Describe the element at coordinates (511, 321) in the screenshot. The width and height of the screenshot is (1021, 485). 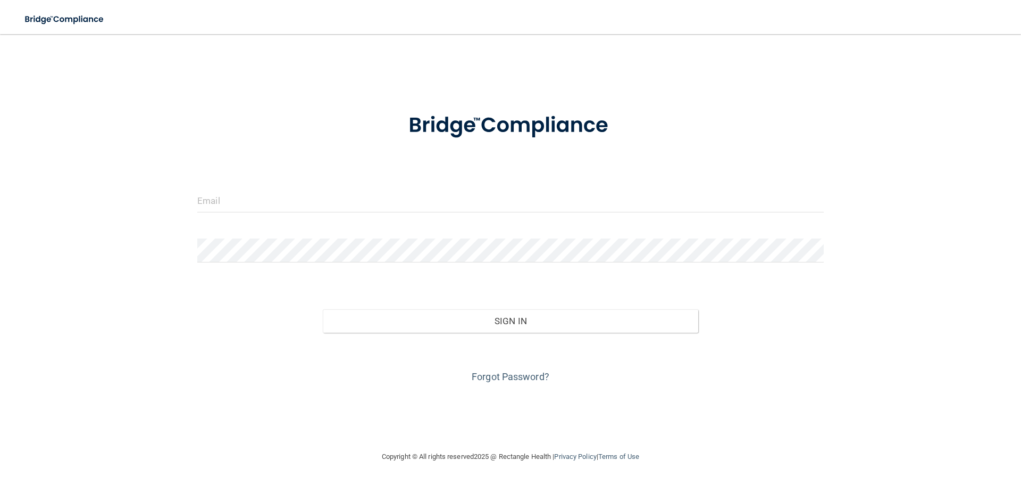
I see `button: Sign In` at that location.